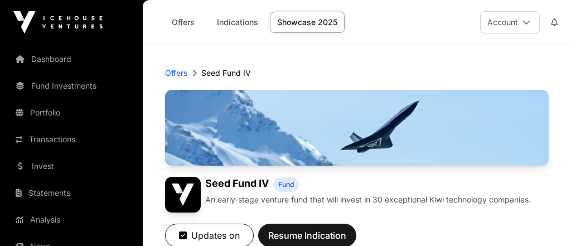  I want to click on a: Analysis, so click(71, 220).